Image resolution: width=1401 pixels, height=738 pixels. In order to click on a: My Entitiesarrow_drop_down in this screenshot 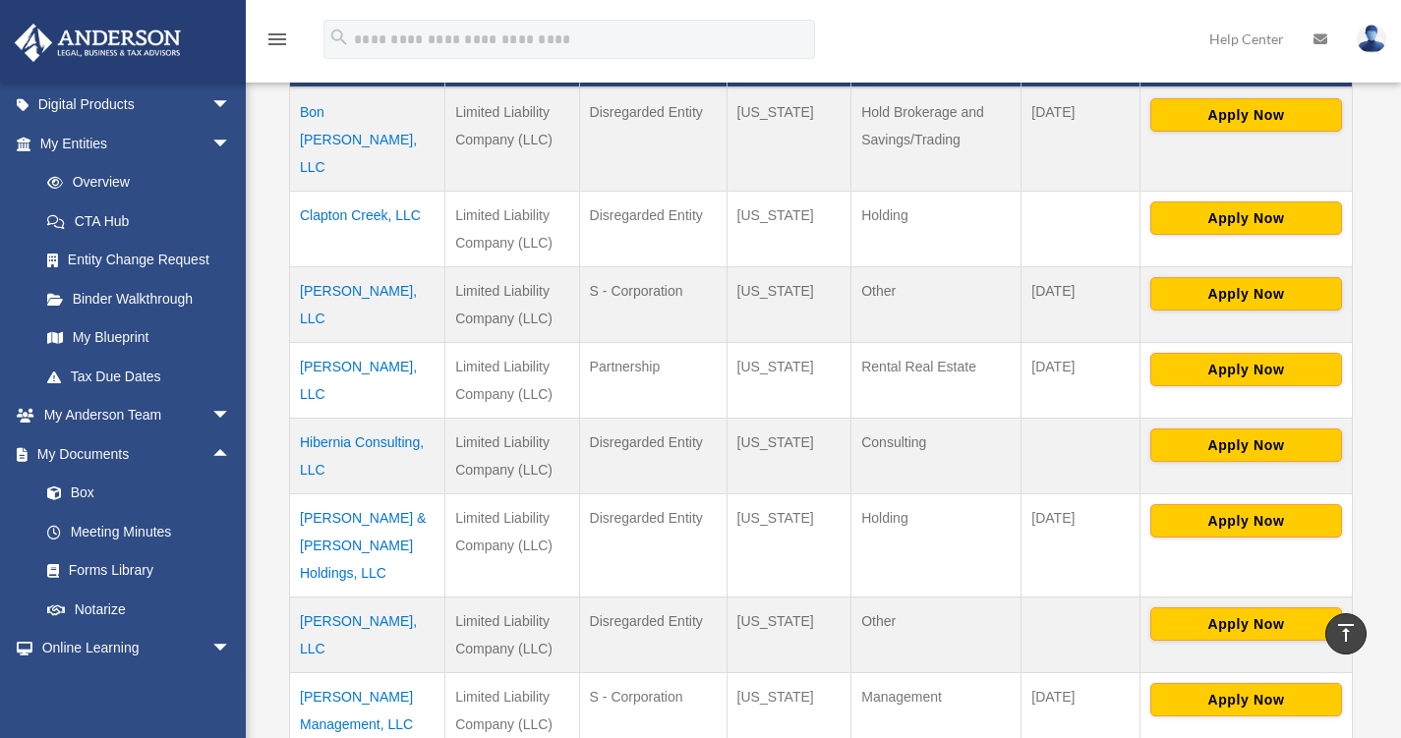, I will do `click(132, 144)`.